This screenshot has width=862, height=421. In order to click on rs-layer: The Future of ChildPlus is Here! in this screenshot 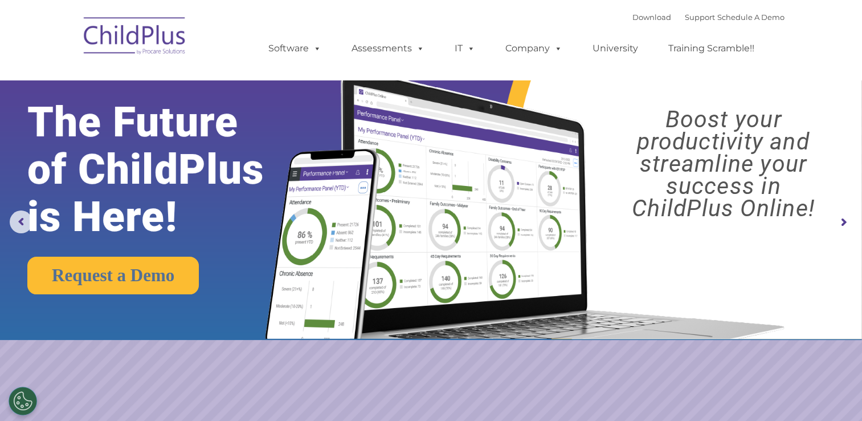, I will do `click(165, 169)`.